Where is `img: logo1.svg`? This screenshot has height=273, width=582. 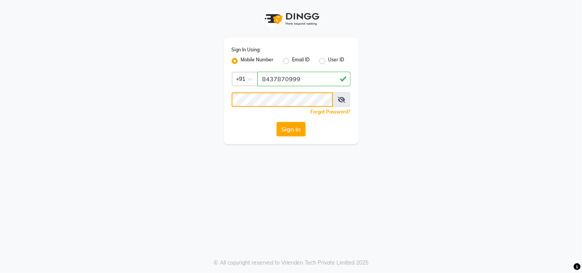
img: logo1.svg is located at coordinates (291, 19).